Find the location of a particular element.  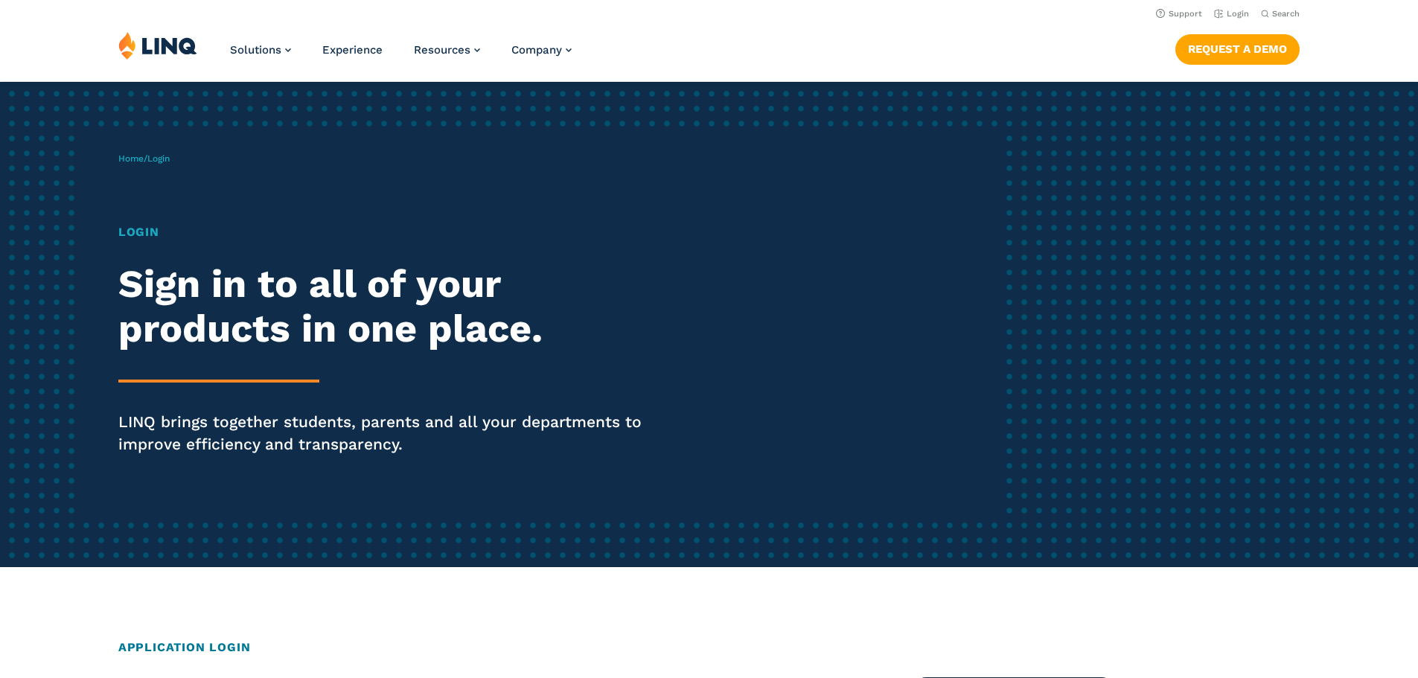

a: Experience is located at coordinates (352, 50).